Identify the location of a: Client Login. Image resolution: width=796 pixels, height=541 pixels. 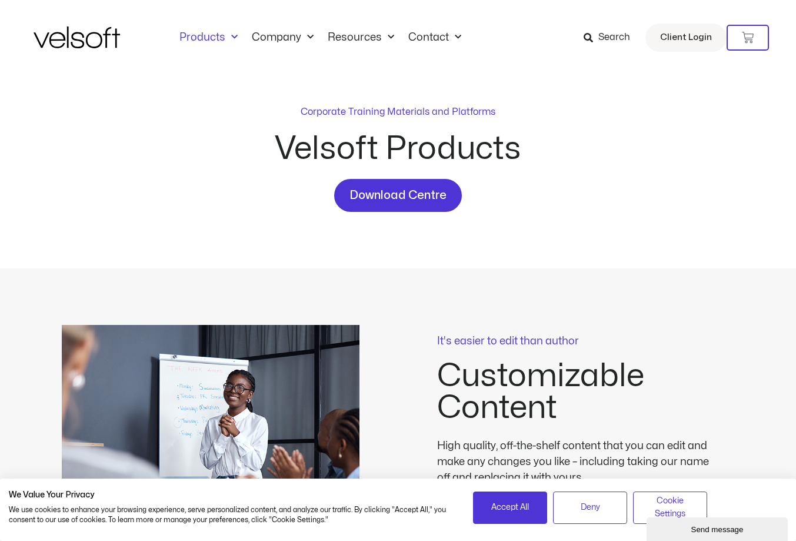
(686, 38).